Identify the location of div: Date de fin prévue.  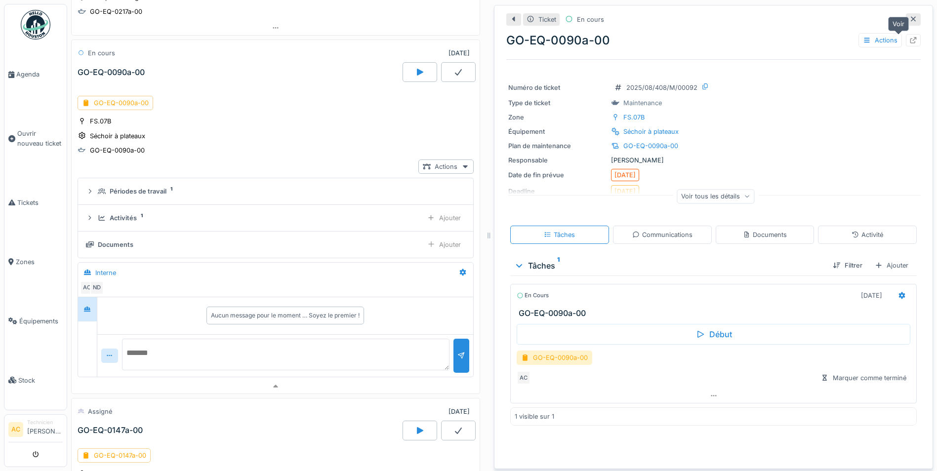
(558, 175).